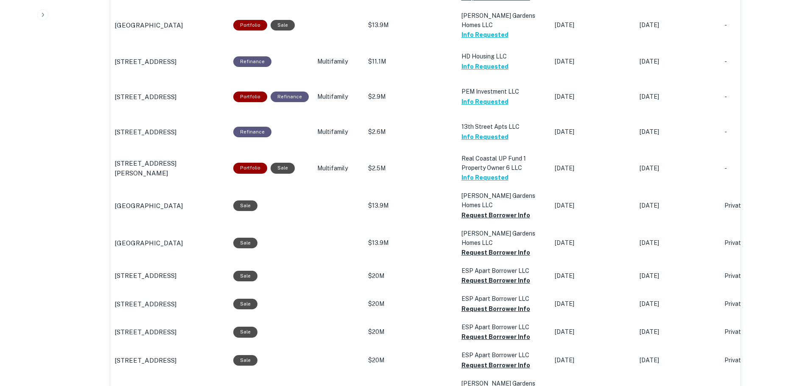  I want to click on p: PEM Investment LLC, so click(504, 92).